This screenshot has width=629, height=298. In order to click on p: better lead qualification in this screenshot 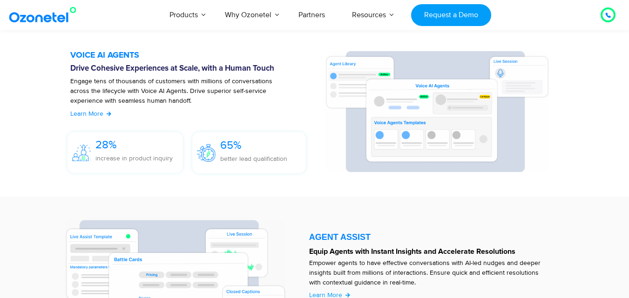, I will do `click(254, 159)`.